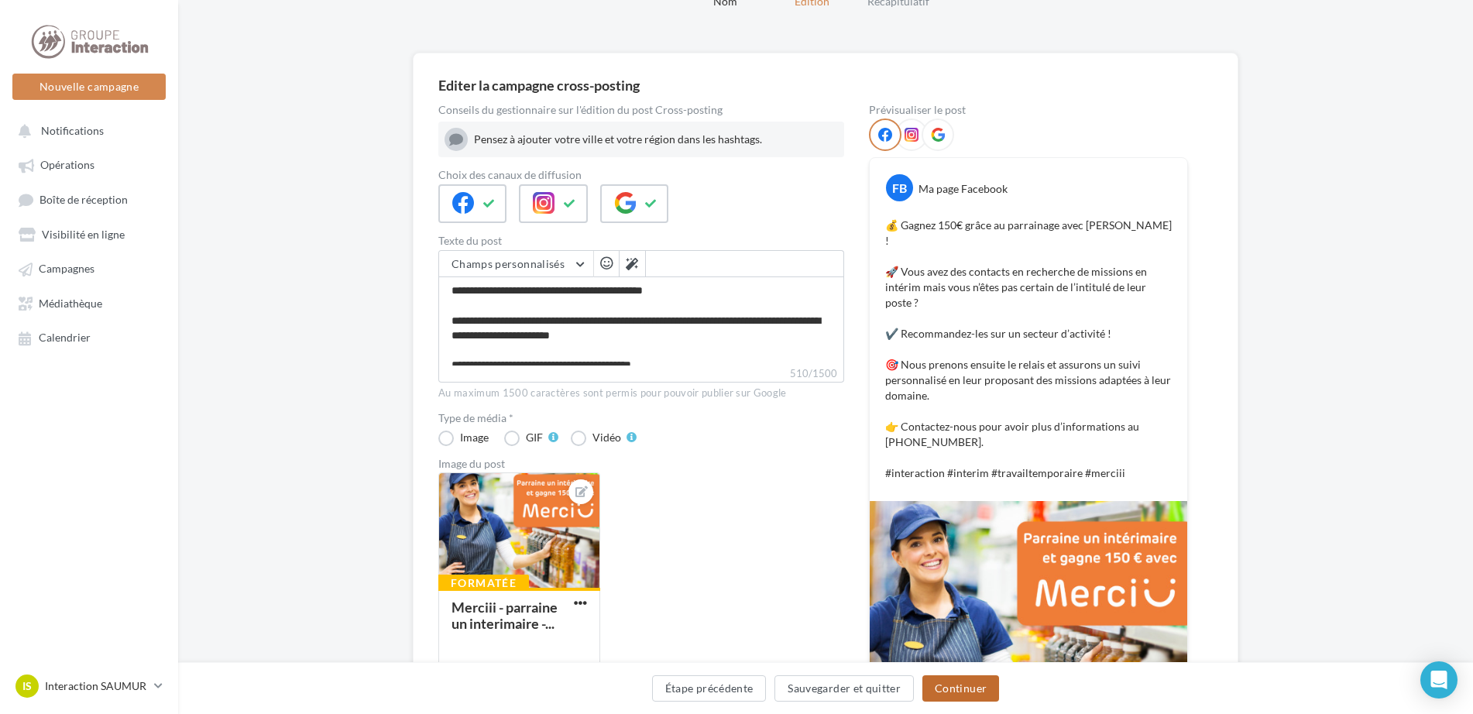 This screenshot has width=1473, height=714. What do you see at coordinates (710, 689) in the screenshot?
I see `button: Étape précédente` at bounding box center [710, 689].